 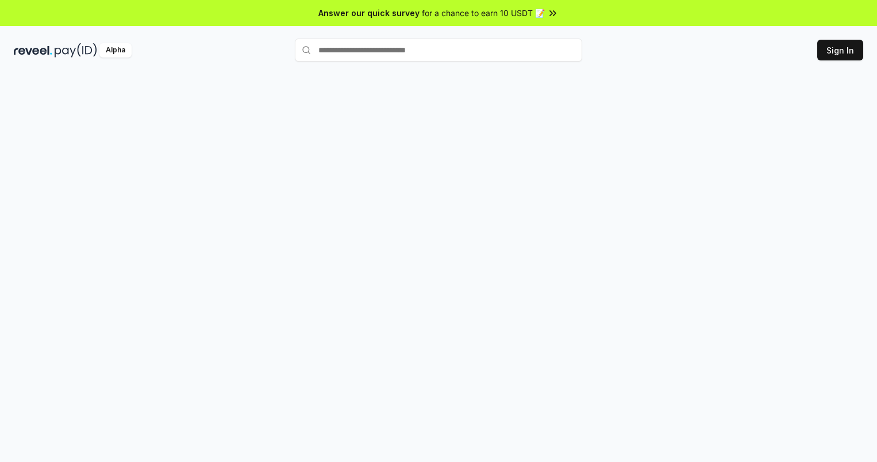 What do you see at coordinates (484, 13) in the screenshot?
I see `span: for a chance to earn 10 USDT 📝` at bounding box center [484, 13].